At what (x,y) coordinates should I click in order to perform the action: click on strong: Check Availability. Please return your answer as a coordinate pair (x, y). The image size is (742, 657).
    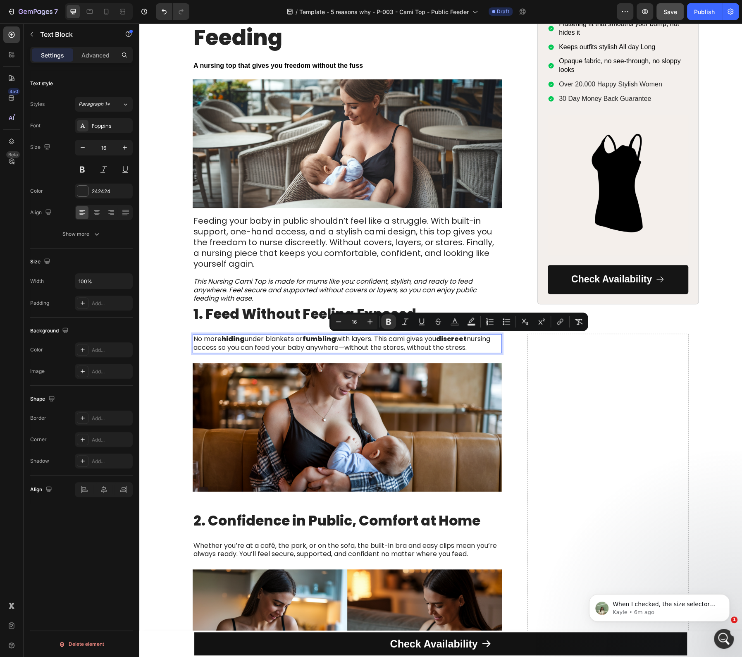
    Looking at the image, I should click on (295, 621).